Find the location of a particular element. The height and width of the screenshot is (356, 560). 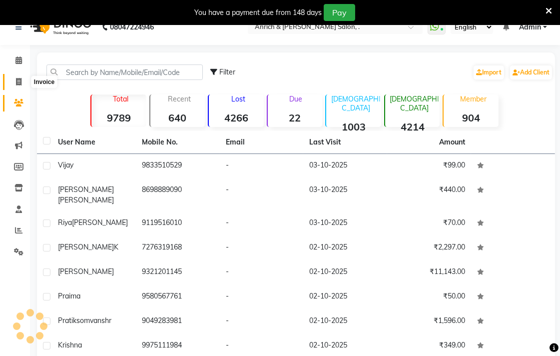

td: 7276319168 is located at coordinates (178, 248).